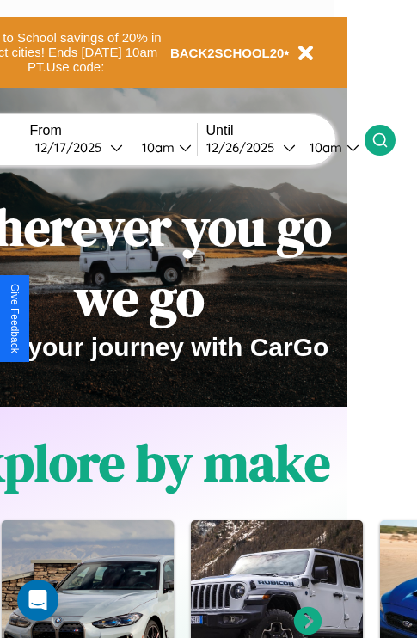 This screenshot has height=638, width=417. I want to click on button: 12/17/2025, so click(79, 147).